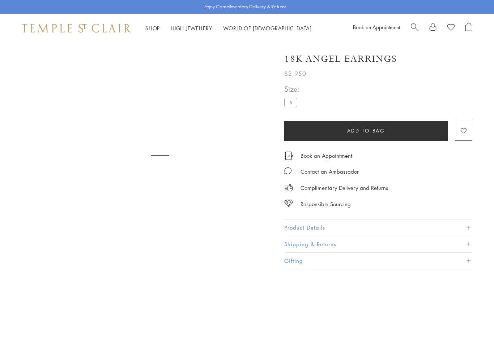 This screenshot has height=339, width=494. What do you see at coordinates (378, 261) in the screenshot?
I see `button: Gifting` at bounding box center [378, 261].